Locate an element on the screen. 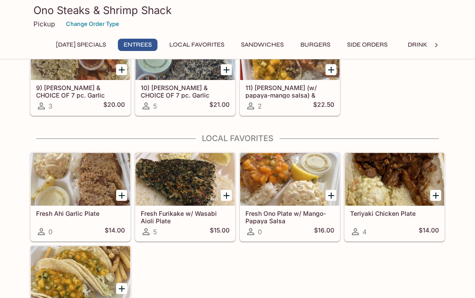 The width and height of the screenshot is (475, 298). div: Fresh Furikake w/ Wasabi Aioli Plate is located at coordinates (185, 180).